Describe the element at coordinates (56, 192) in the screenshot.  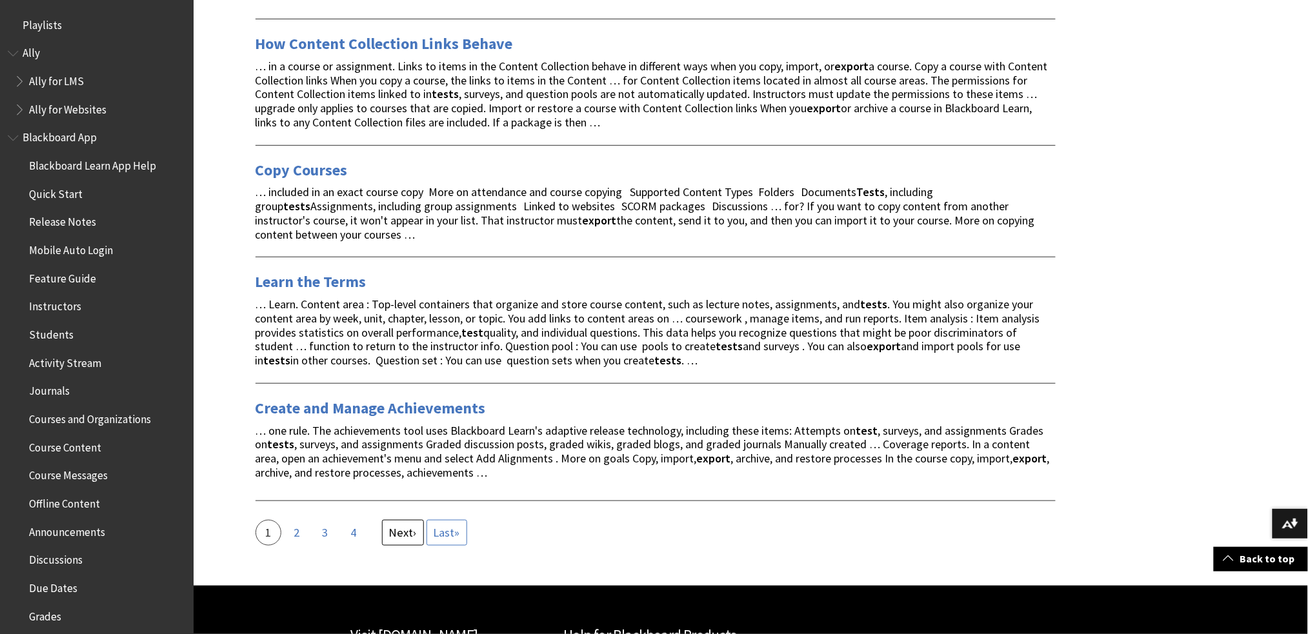
I see `span: Quick Start` at that location.